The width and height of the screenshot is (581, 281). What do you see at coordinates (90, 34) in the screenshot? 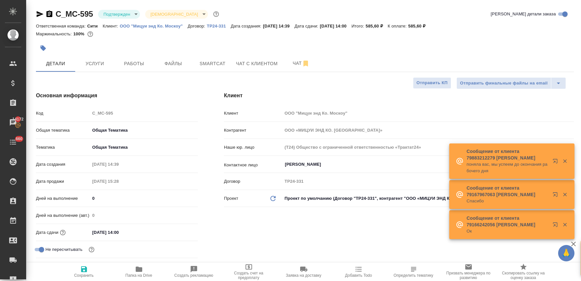
I see `button: 0.00 RUB;` at bounding box center [90, 34].